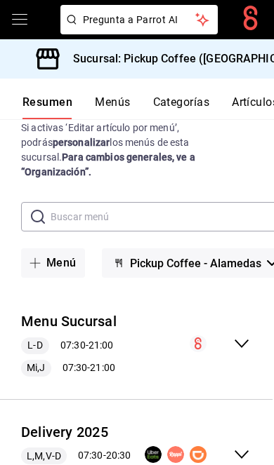  Describe the element at coordinates (148, 107) in the screenshot. I see `div: navigation tabs` at that location.